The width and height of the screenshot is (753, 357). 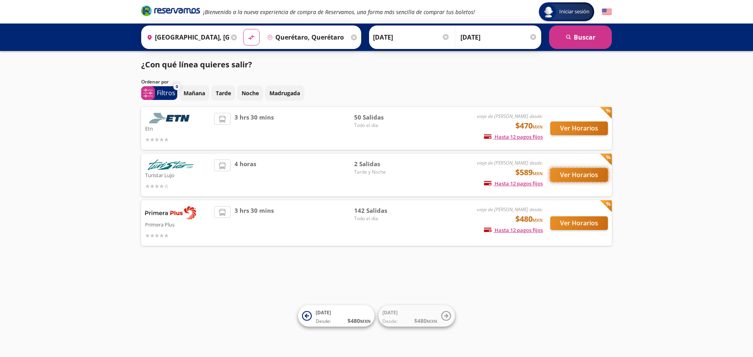 What do you see at coordinates (529, 172) in the screenshot?
I see `span: $589` at bounding box center [529, 172].